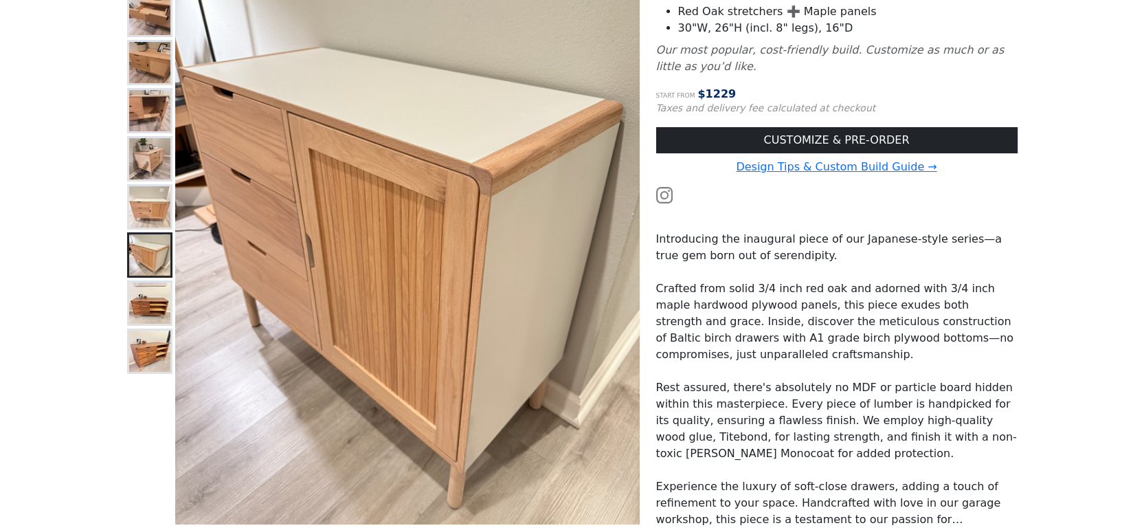  Describe the element at coordinates (837, 503) in the screenshot. I see `p: Experience the luxury of soft-close drawers, adding a touch of refinement to your space. Handcraf...` at that location.